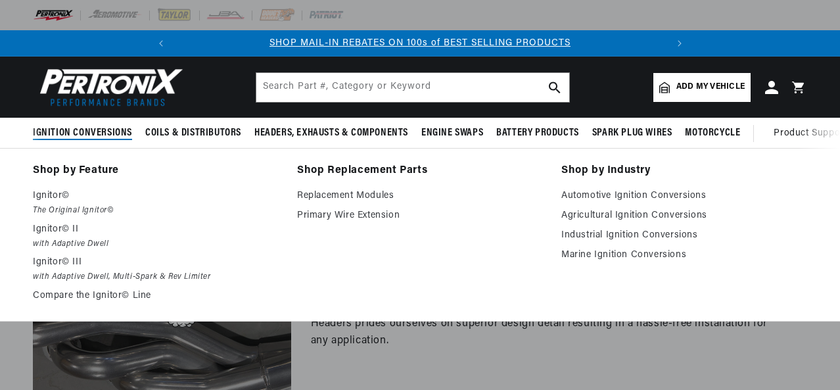 This screenshot has height=390, width=840. What do you see at coordinates (331, 133) in the screenshot?
I see `summary: Headers, Exhausts & Components` at bounding box center [331, 133].